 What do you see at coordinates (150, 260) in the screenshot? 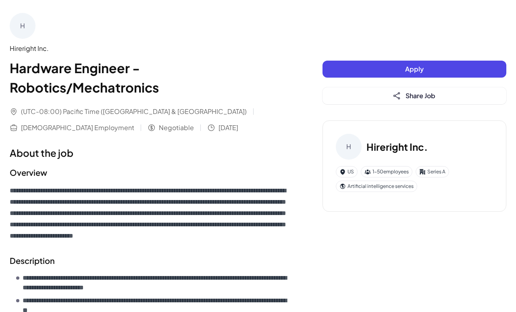
I see `h2: Description` at bounding box center [150, 260].